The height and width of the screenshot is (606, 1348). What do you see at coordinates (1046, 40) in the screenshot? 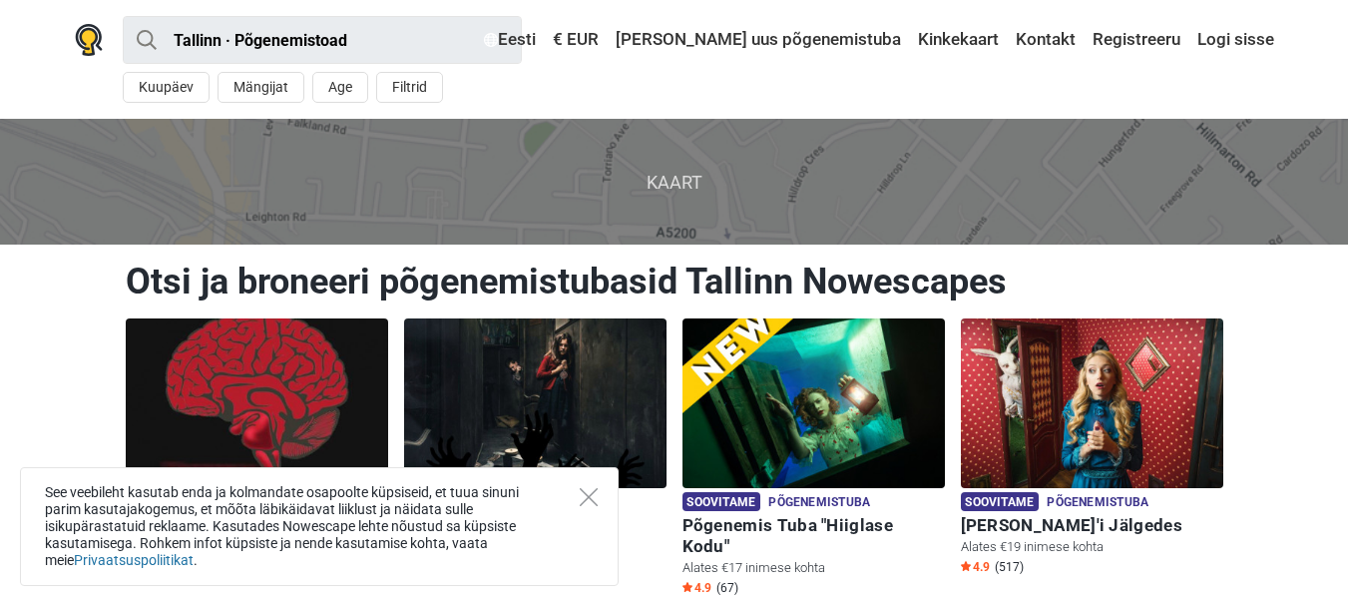
I see `a: Kontakt` at bounding box center [1046, 40].